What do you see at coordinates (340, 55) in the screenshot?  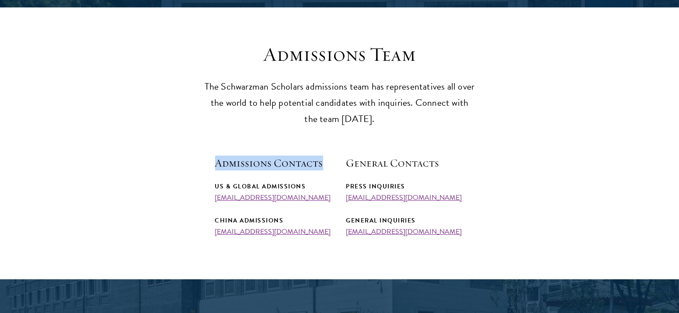 I see `h3: Admissions Team` at bounding box center [340, 55].